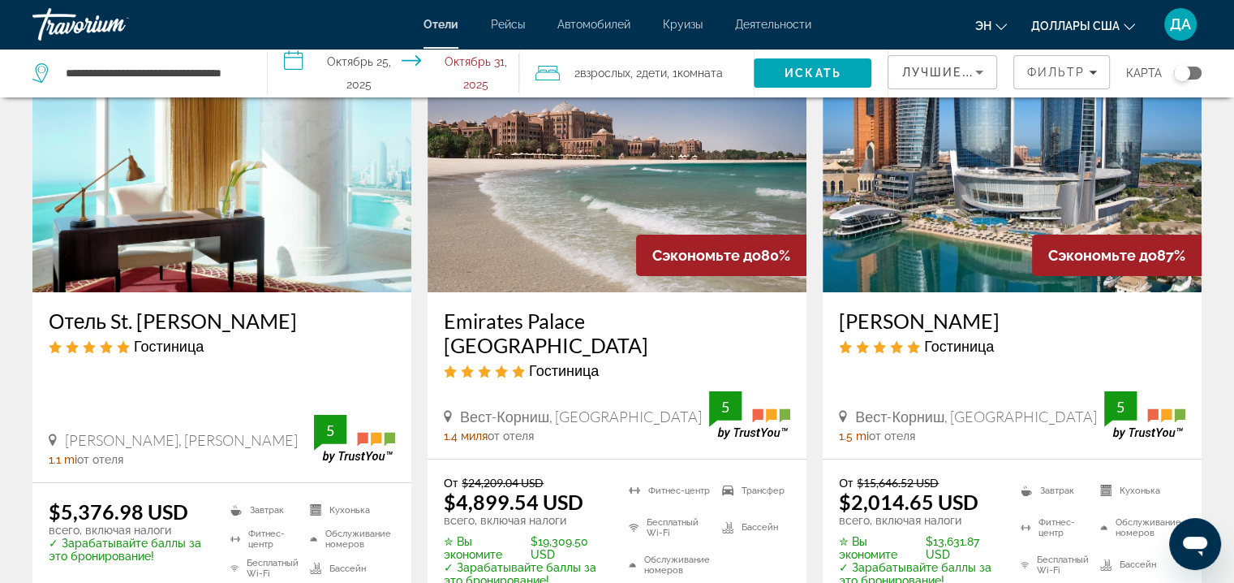 The image size is (1234, 583). I want to click on font: 2, so click(577, 73).